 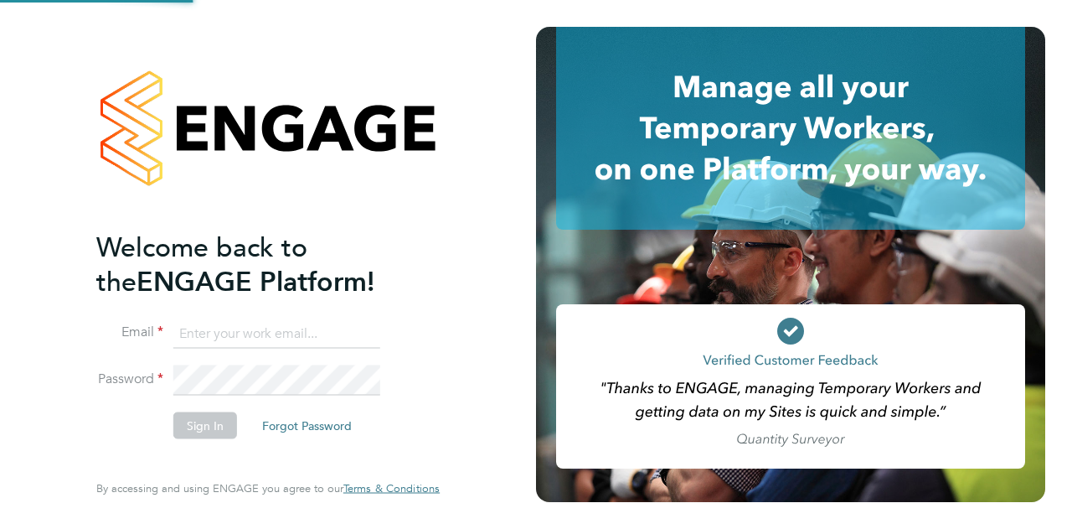 What do you see at coordinates (307, 426) in the screenshot?
I see `button: Forgot Password` at bounding box center [307, 426].